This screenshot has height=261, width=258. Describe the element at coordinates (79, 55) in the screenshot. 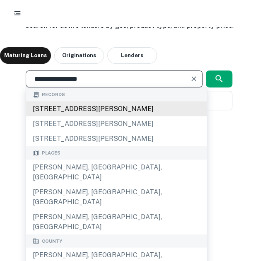

I see `button: Originations` at that location.